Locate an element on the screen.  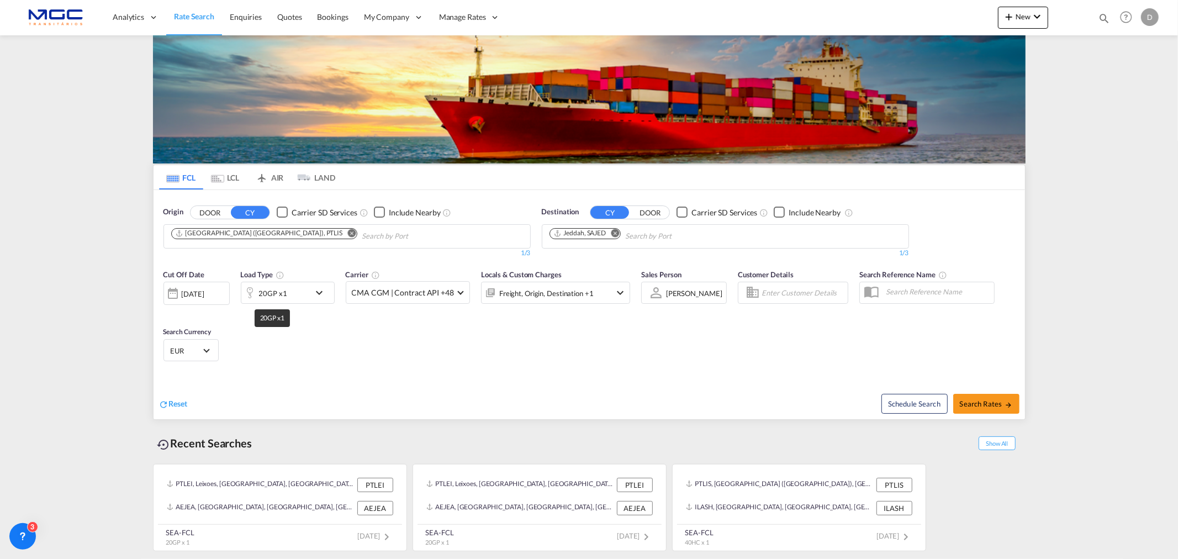
span: Origin is located at coordinates (173, 212).